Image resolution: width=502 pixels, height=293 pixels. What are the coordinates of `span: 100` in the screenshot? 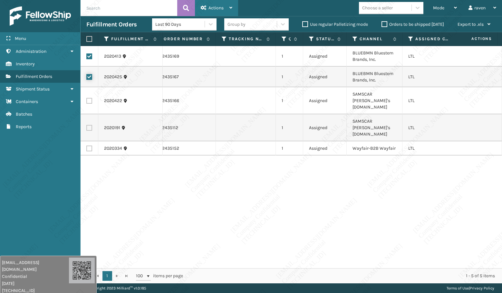 It's located at (141, 276).